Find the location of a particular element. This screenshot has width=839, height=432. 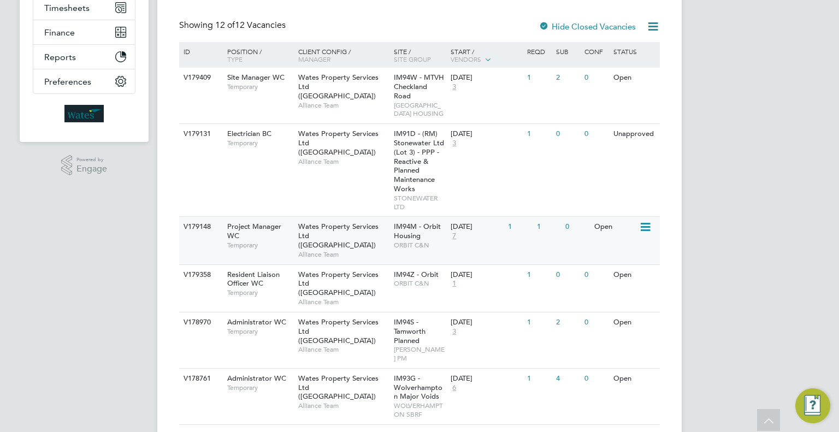

span: Vendors is located at coordinates (466, 59).